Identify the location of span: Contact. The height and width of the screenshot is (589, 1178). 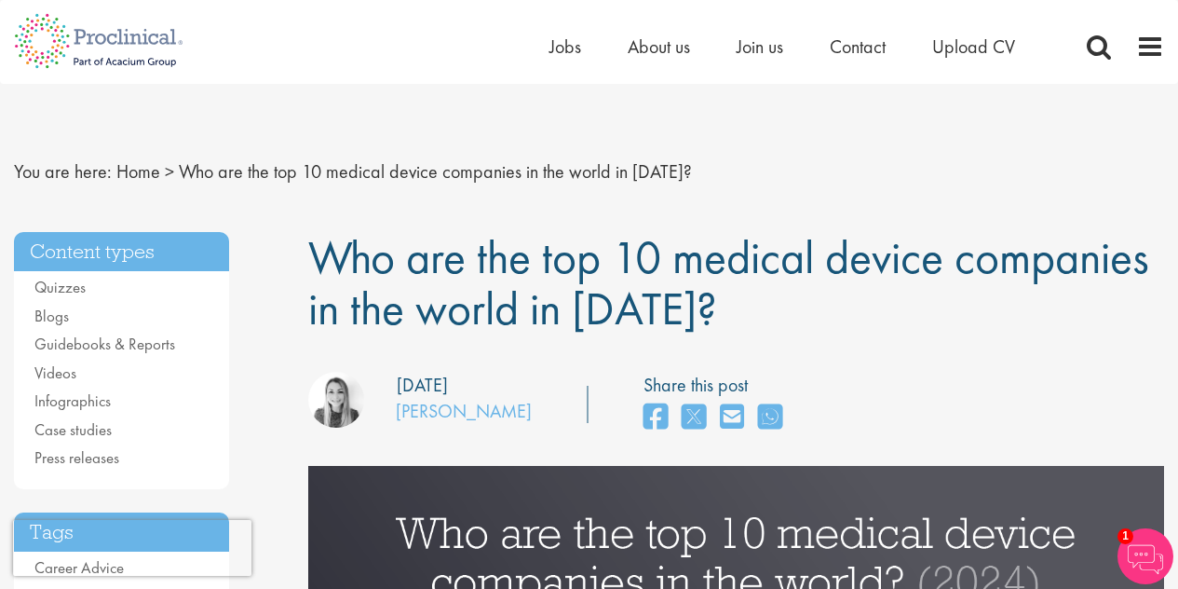
(858, 47).